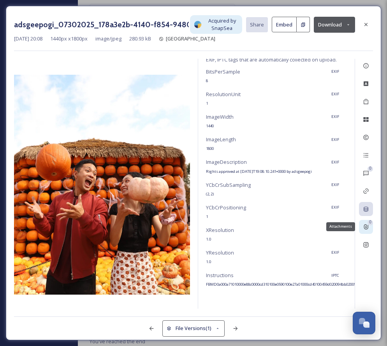 The image size is (387, 346). I want to click on button: File Versions(1), so click(194, 329).